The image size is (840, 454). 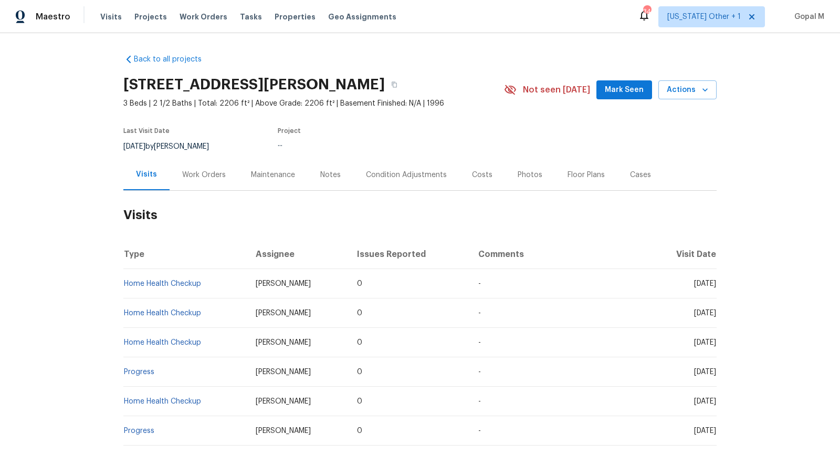 What do you see at coordinates (362, 17) in the screenshot?
I see `span: Geo Assignments` at bounding box center [362, 17].